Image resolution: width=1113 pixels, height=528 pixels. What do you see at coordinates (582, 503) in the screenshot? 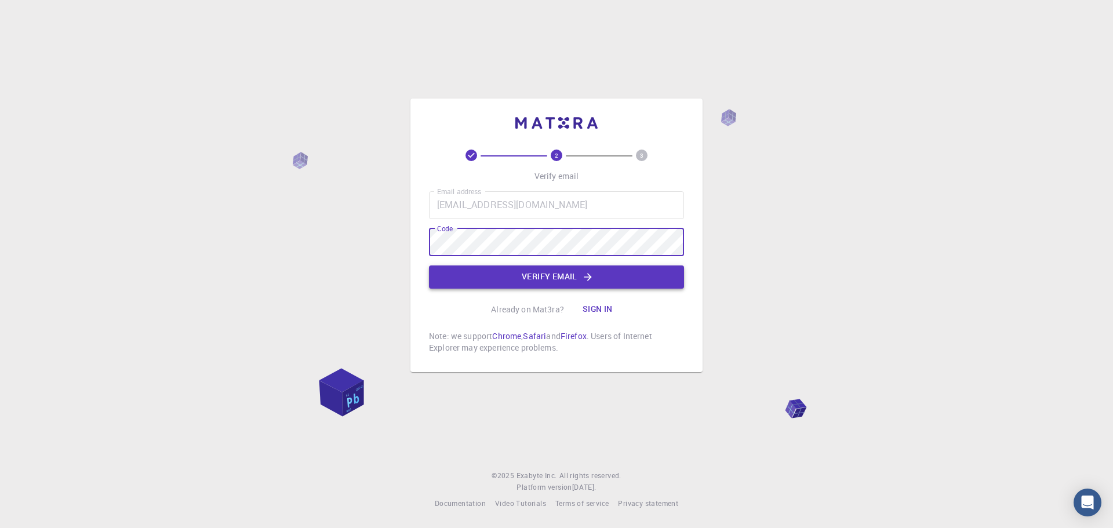
I see `span: Terms of service` at bounding box center [582, 503].